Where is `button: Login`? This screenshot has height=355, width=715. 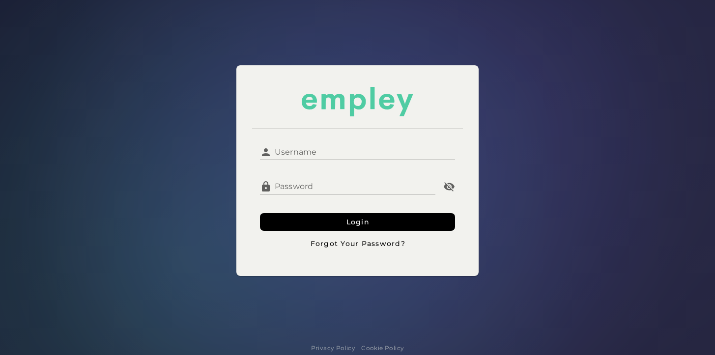 button: Login is located at coordinates (357, 222).